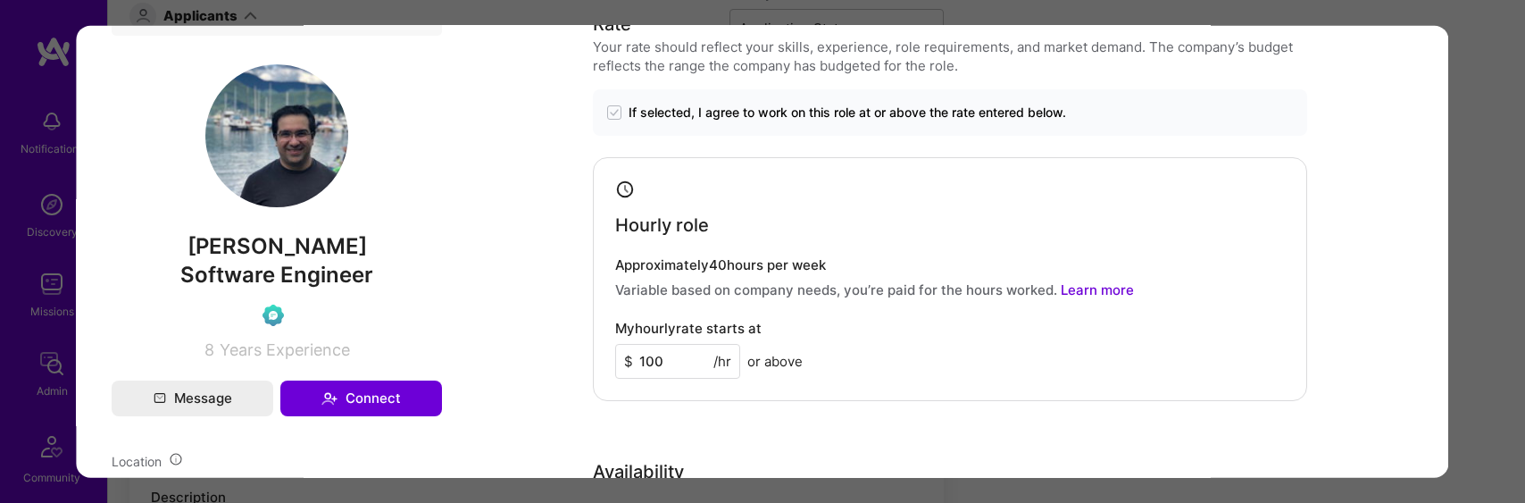 This screenshot has height=503, width=1525. What do you see at coordinates (285, 348) in the screenshot?
I see `span: Years Experience` at bounding box center [285, 348].